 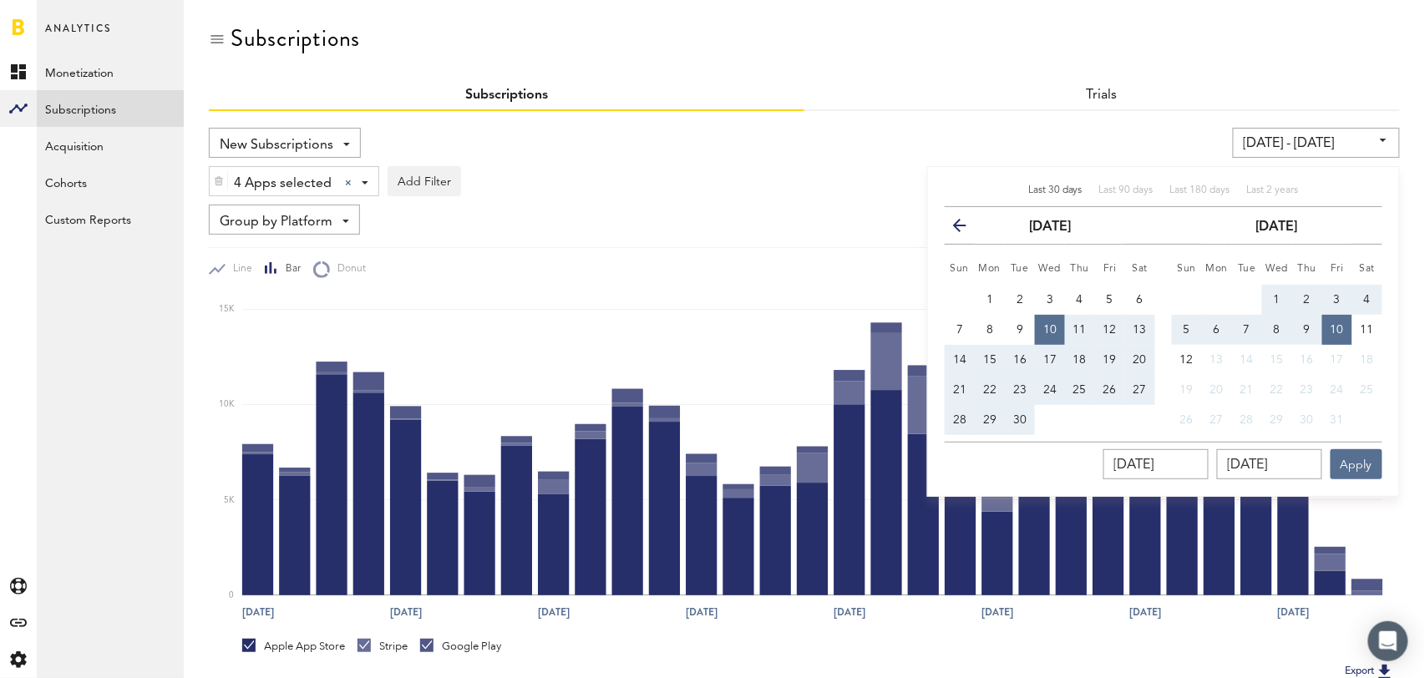 I want to click on span: 16, so click(x=1307, y=360).